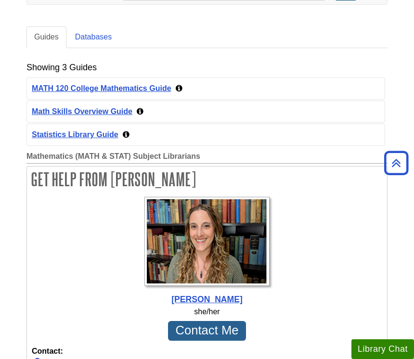 This screenshot has height=359, width=414. What do you see at coordinates (75, 134) in the screenshot?
I see `a: Statistics Library Guide` at bounding box center [75, 134].